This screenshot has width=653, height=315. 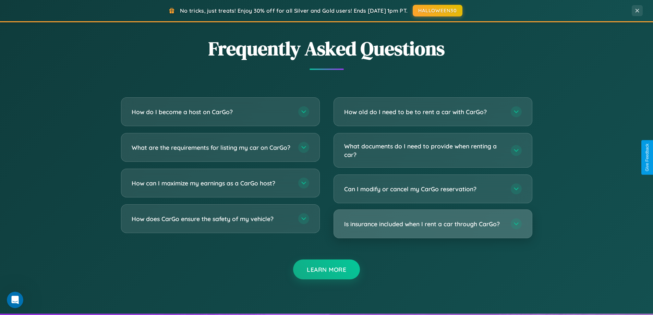 I want to click on h3: How does CarGo ensure the safety of my vehicle?, so click(x=211, y=219).